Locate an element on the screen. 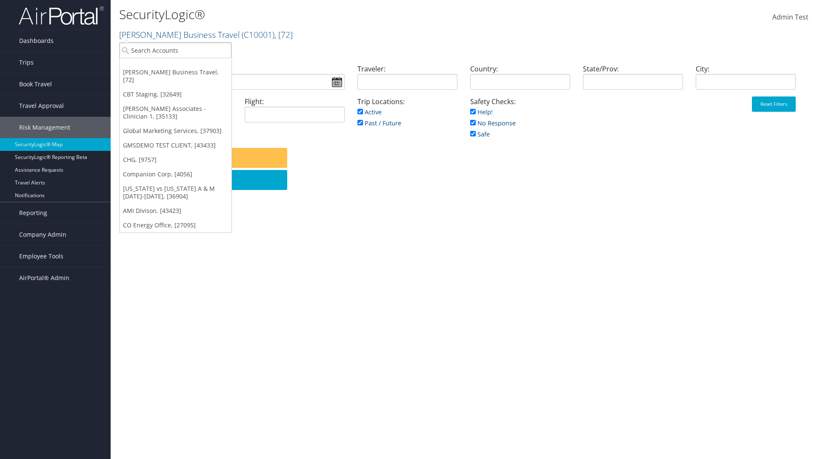  a: Active is located at coordinates (369, 112).